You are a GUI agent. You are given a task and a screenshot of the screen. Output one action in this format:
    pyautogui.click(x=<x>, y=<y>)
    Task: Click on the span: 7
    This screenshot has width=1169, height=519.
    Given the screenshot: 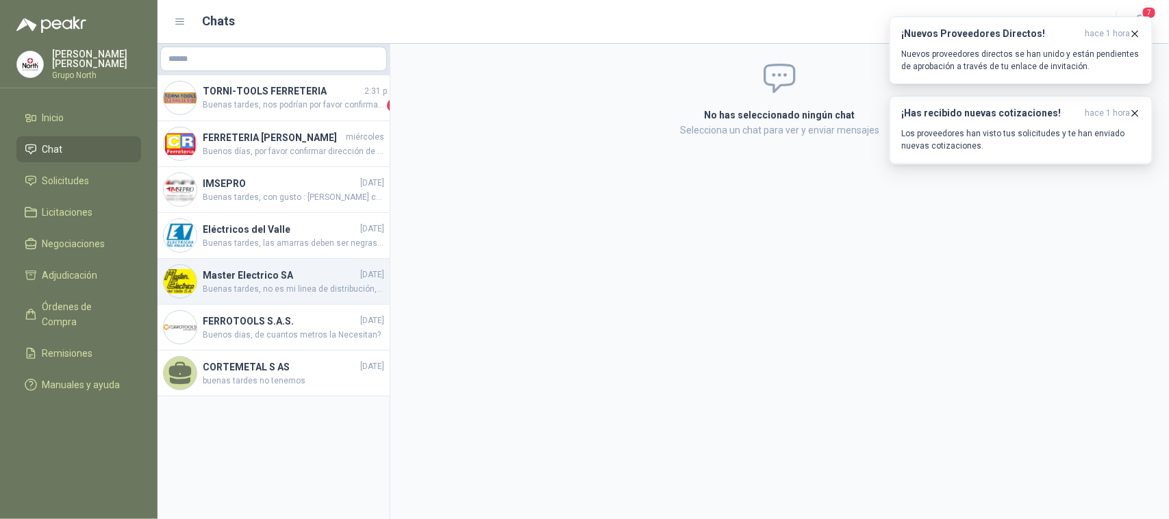 What is the action you would take?
    pyautogui.click(x=1149, y=12)
    